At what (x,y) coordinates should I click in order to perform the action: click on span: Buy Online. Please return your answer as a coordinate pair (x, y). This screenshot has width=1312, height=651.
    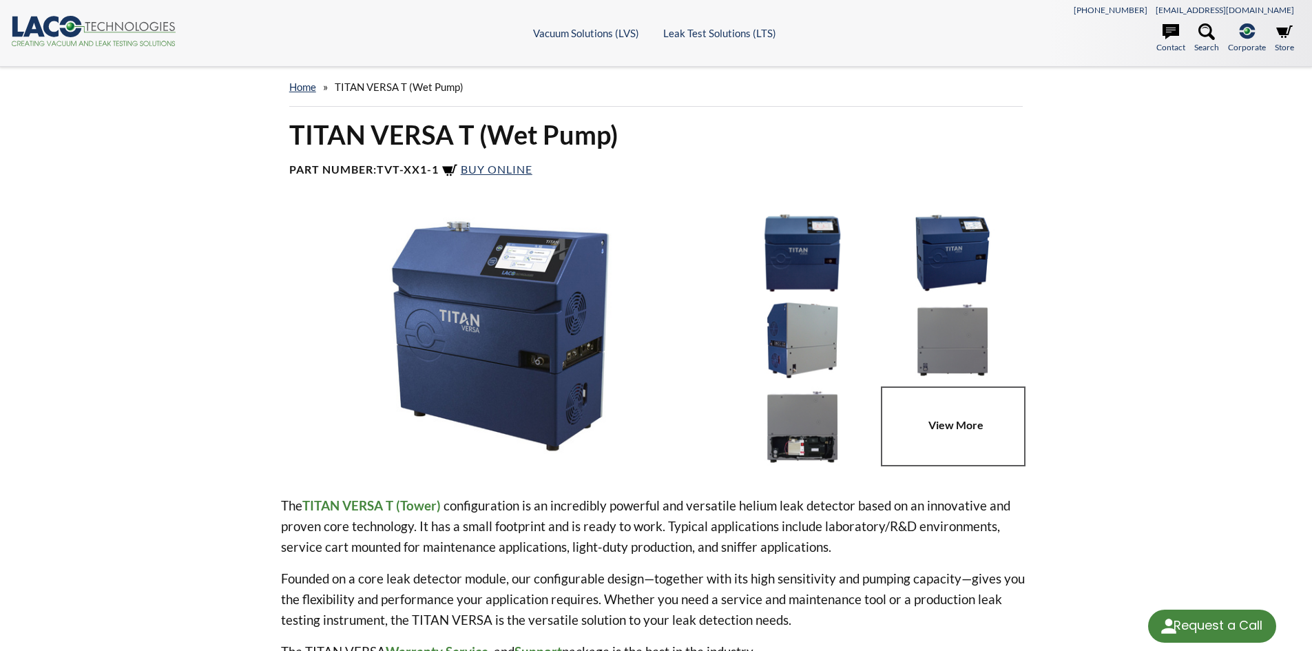
    Looking at the image, I should click on (497, 169).